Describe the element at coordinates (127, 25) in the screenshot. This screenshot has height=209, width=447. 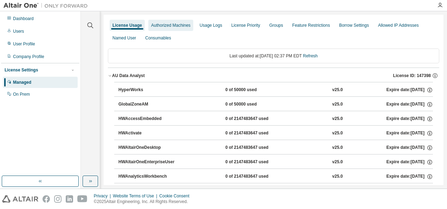
I see `div: License Usage` at that location.